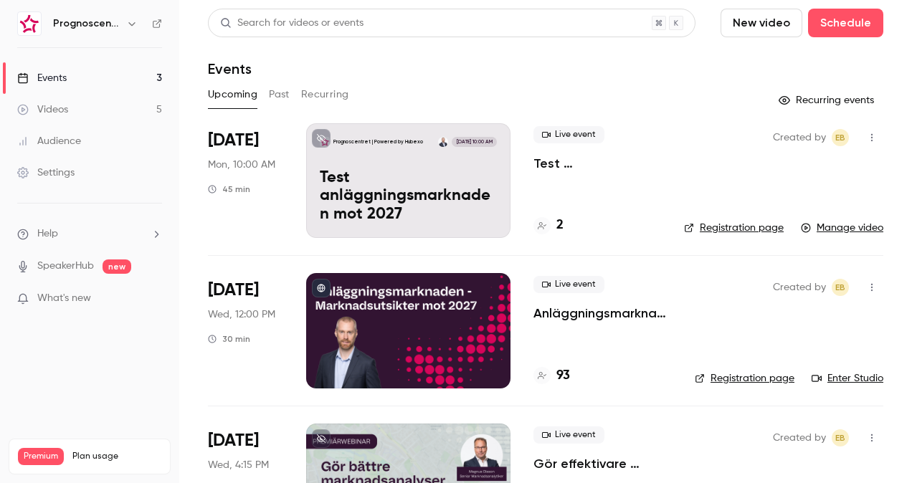  I want to click on button: Upcoming, so click(232, 95).